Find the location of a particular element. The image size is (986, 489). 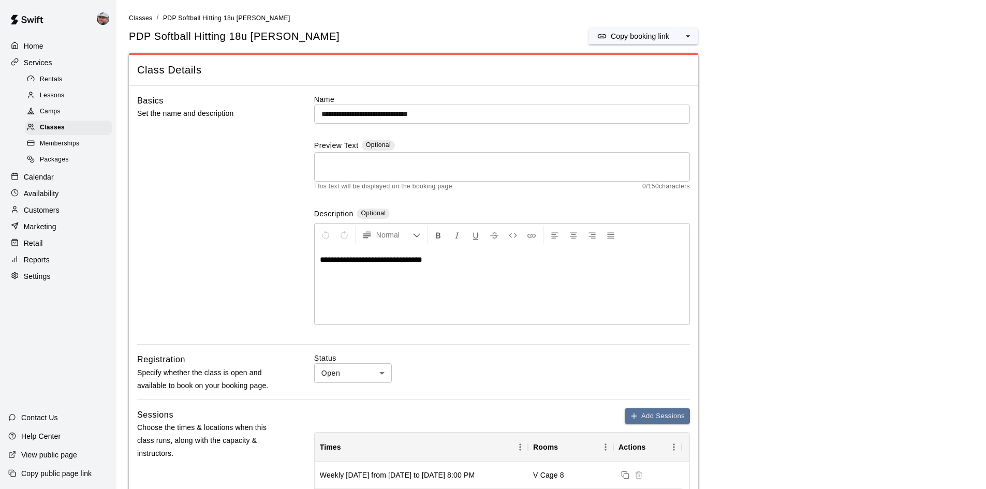

button: Format Underline is located at coordinates (475, 235).